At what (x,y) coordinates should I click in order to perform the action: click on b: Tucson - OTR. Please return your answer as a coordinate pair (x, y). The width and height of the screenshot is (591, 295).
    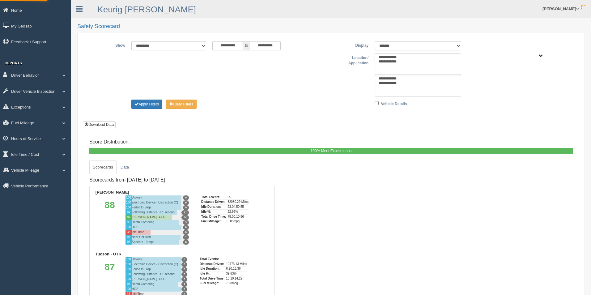
    Looking at the image, I should click on (109, 254).